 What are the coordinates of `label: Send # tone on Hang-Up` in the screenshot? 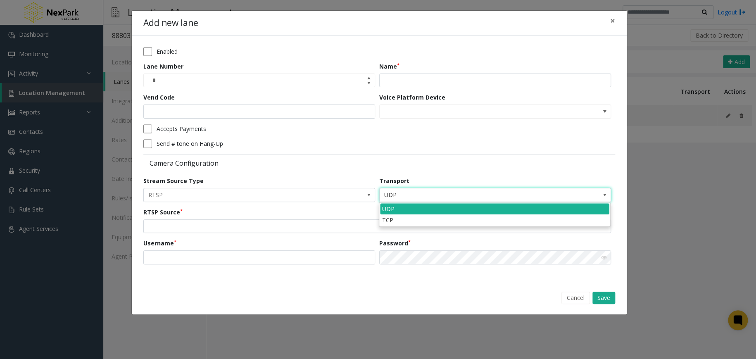 It's located at (189, 143).